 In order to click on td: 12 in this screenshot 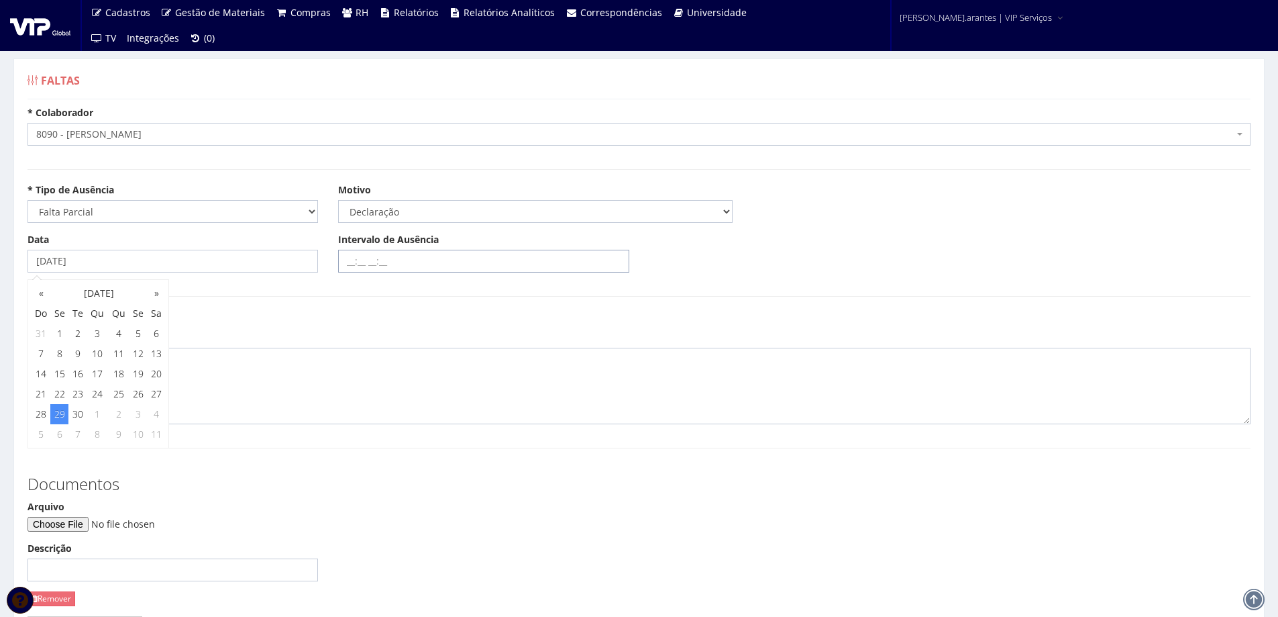, I will do `click(138, 354)`.